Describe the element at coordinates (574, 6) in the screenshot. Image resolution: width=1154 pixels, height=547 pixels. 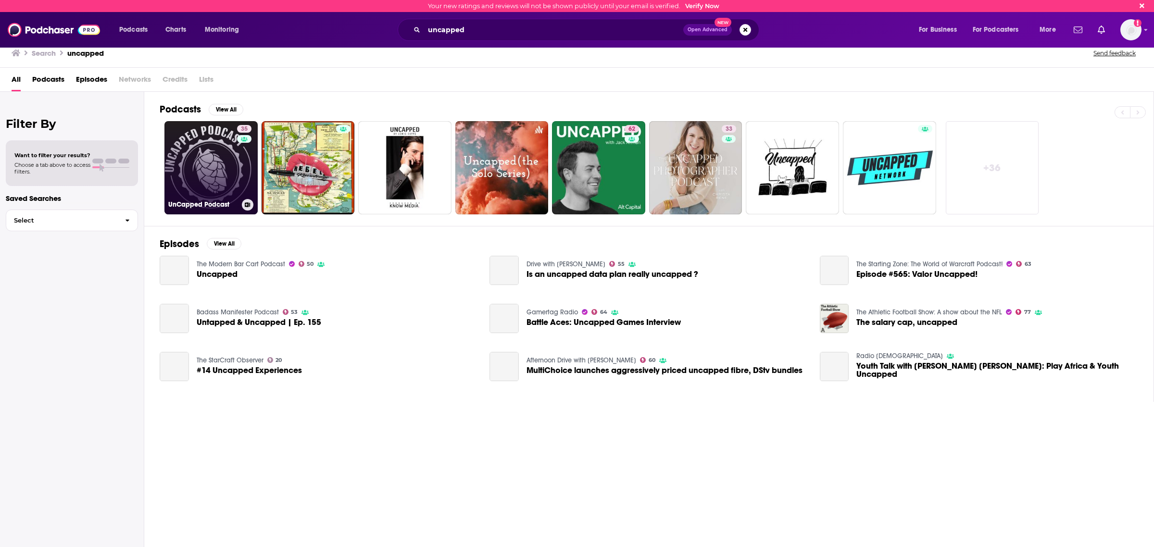
I see `div: Your new ratings and reviews will not be shown publicly until your email is verified.` at that location.